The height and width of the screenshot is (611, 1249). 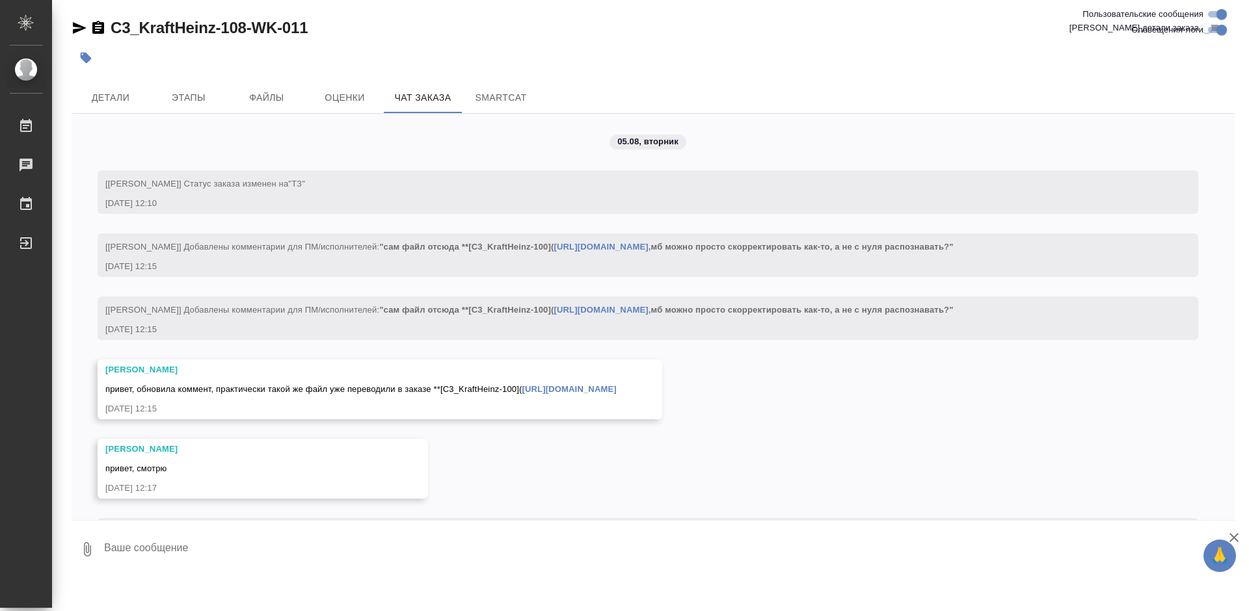 What do you see at coordinates (209, 27) in the screenshot?
I see `a: C3_KraftHeinz-108-WK-011` at bounding box center [209, 27].